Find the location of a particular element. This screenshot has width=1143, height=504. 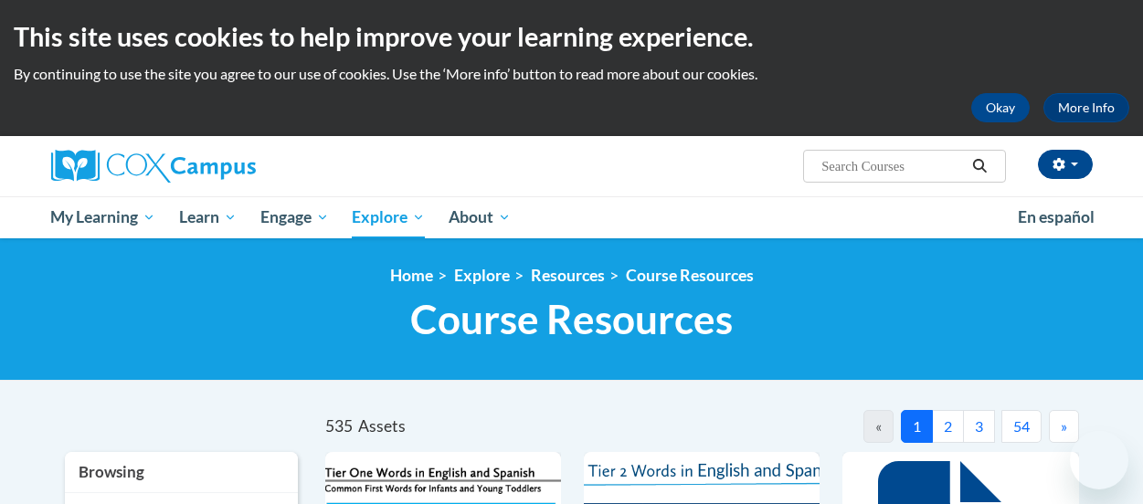

h3: Browsing is located at coordinates (181, 472).